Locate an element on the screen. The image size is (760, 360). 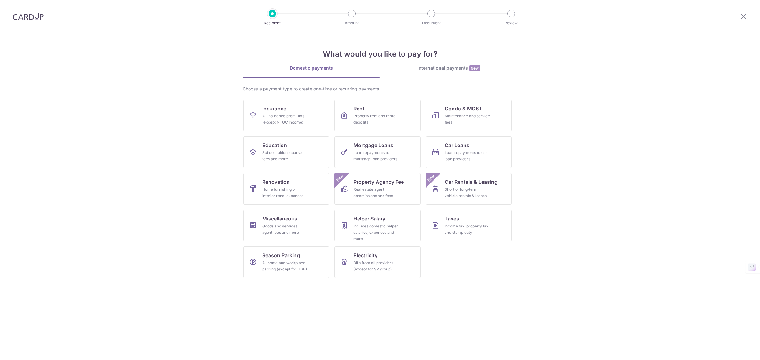
div: All home and workplace parking (except for HDB) is located at coordinates (285, 266).